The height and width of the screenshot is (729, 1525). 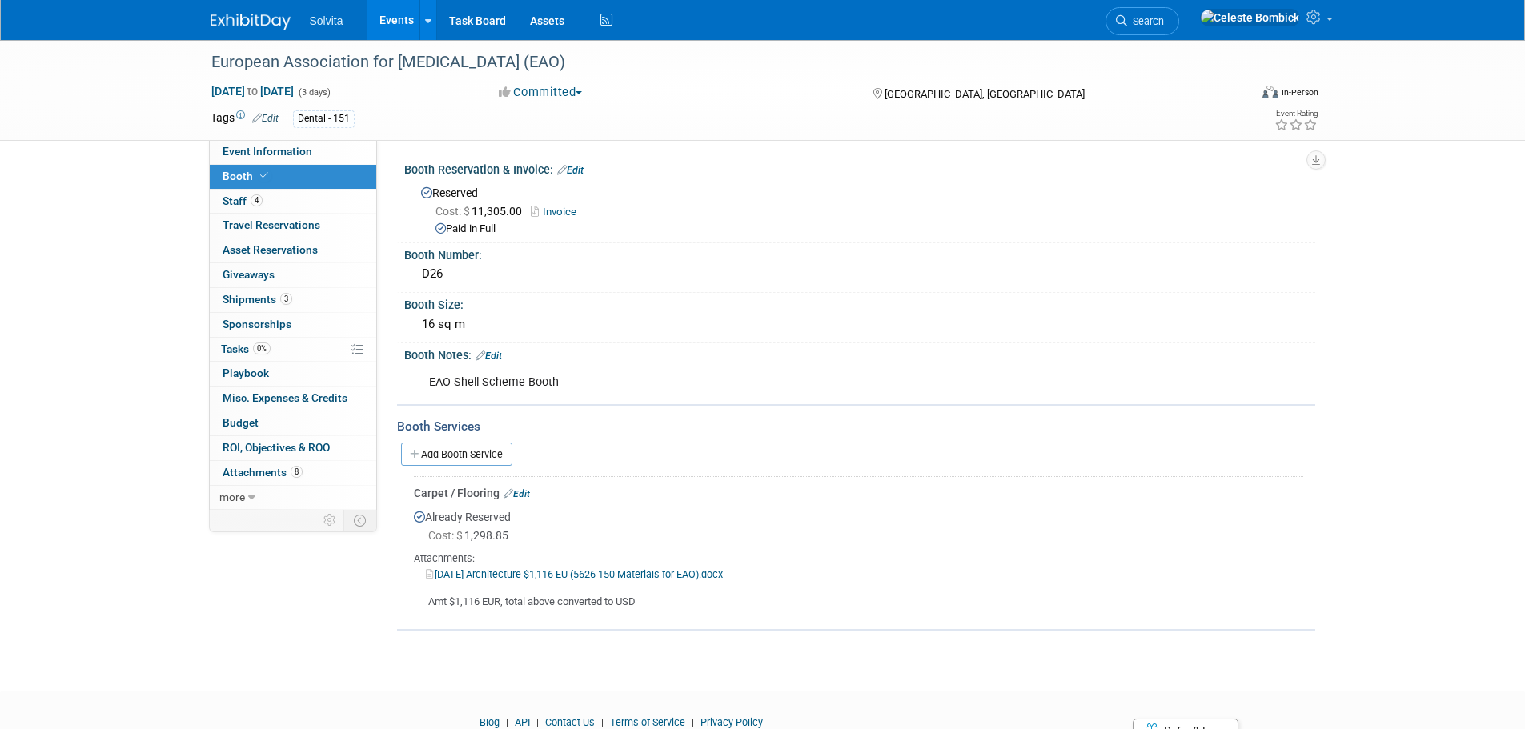 What do you see at coordinates (293, 498) in the screenshot?
I see `a: more` at bounding box center [293, 498].